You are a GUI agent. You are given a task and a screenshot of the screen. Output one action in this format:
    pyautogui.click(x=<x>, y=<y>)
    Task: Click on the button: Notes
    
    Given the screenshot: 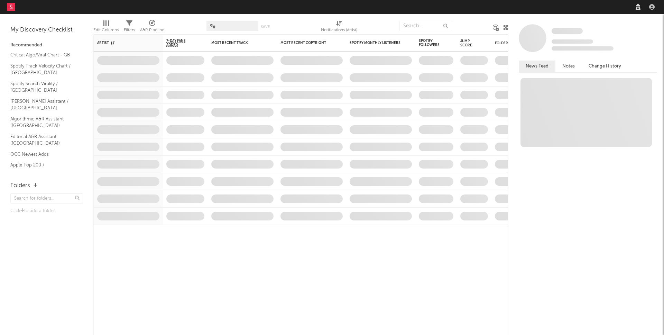 What is the action you would take?
    pyautogui.click(x=569, y=66)
    